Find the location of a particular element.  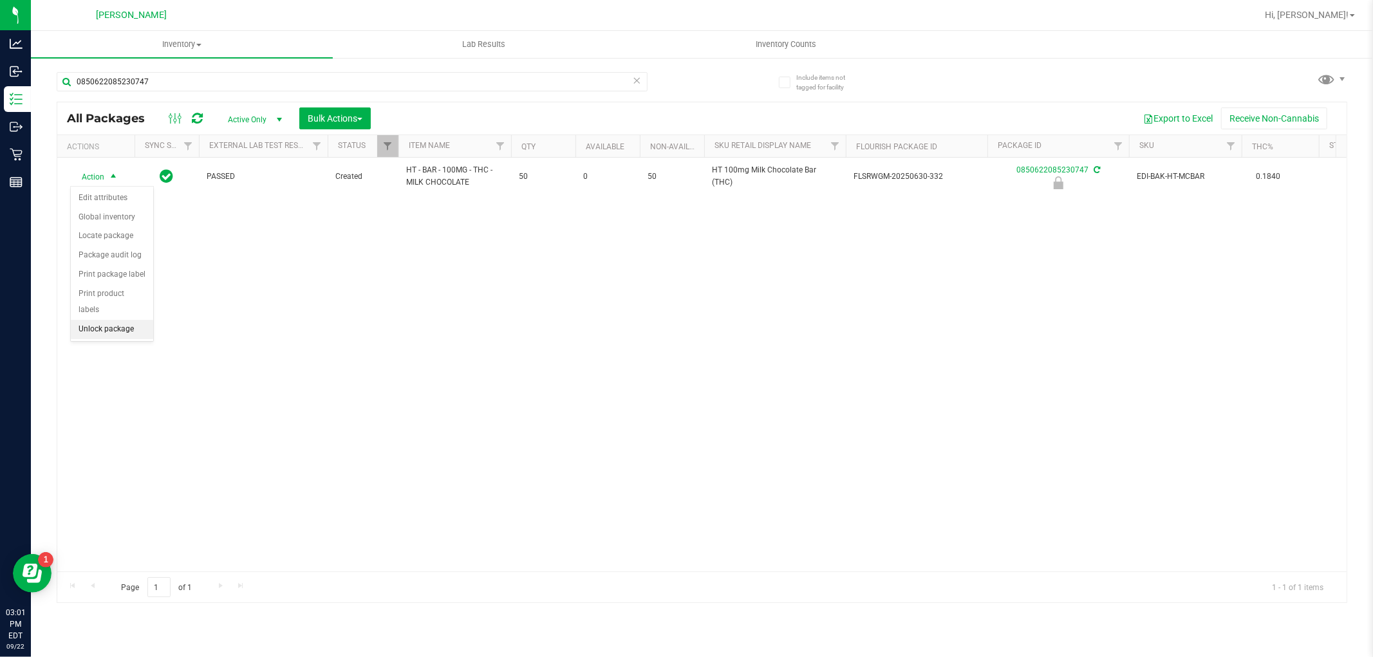

li: Print product labels is located at coordinates (112, 302).